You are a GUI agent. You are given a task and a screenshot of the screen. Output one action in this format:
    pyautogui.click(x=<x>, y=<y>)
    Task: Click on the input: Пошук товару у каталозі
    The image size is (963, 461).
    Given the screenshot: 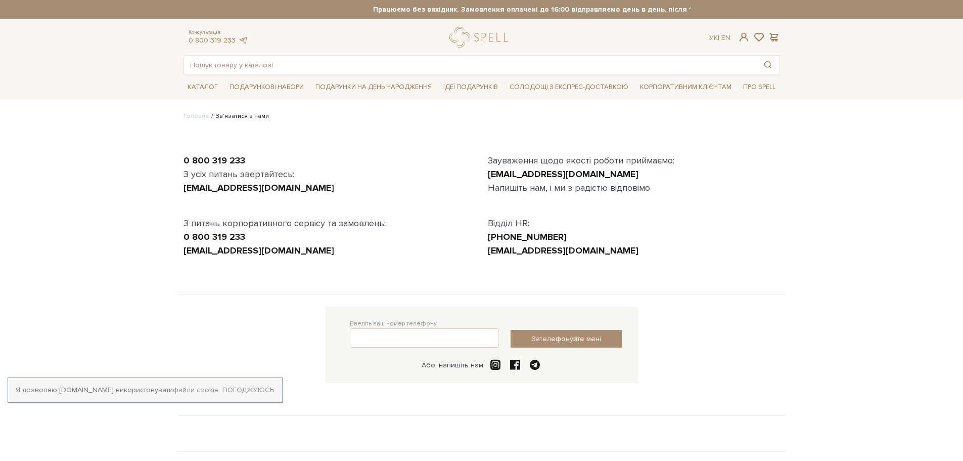 What is the action you would take?
    pyautogui.click(x=470, y=65)
    